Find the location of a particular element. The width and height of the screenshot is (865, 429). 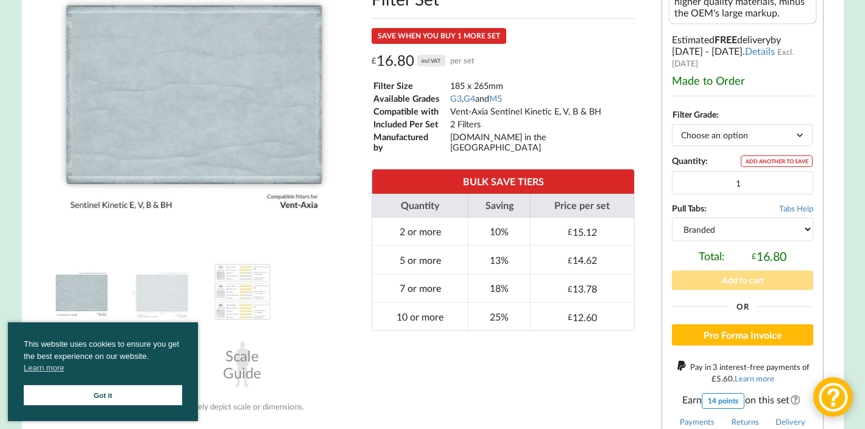

td: 25% is located at coordinates (499, 316).